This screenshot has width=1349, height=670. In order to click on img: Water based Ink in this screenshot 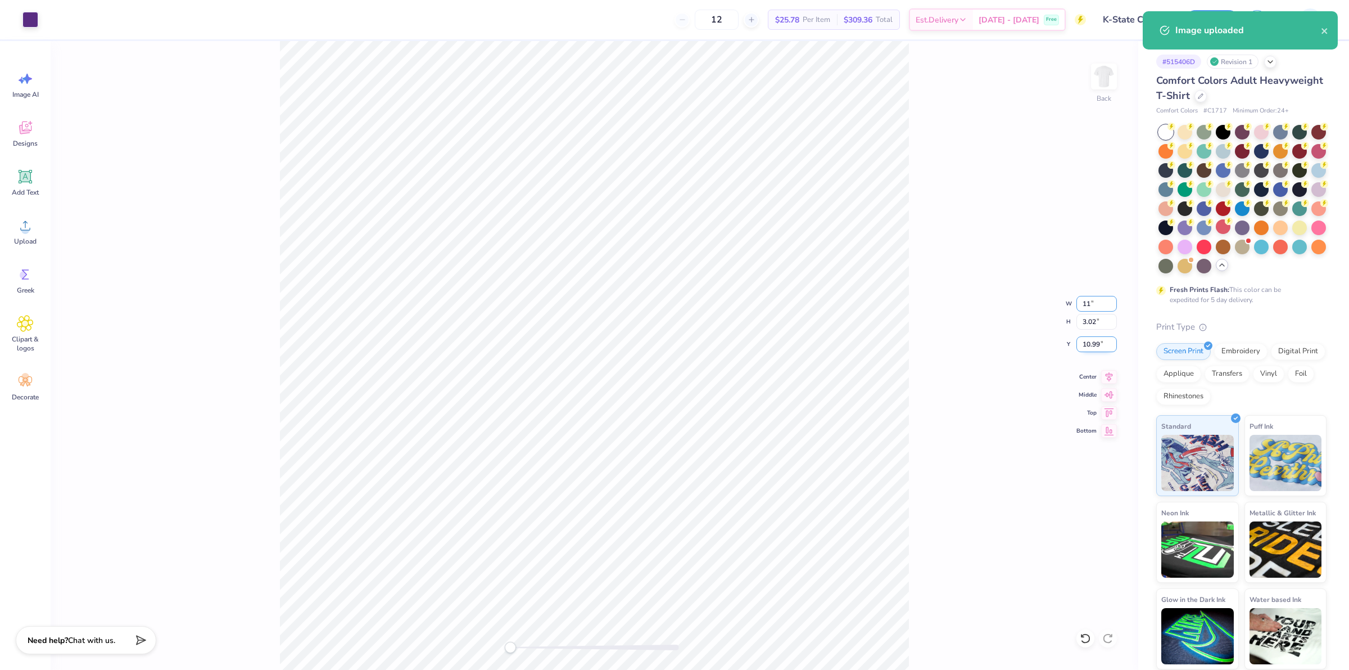, I will do `click(1286, 636)`.